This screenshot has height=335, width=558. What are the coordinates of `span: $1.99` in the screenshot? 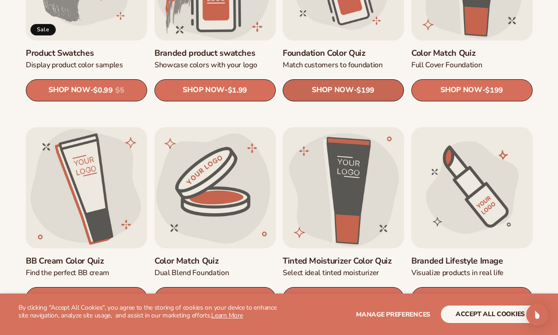 It's located at (237, 90).